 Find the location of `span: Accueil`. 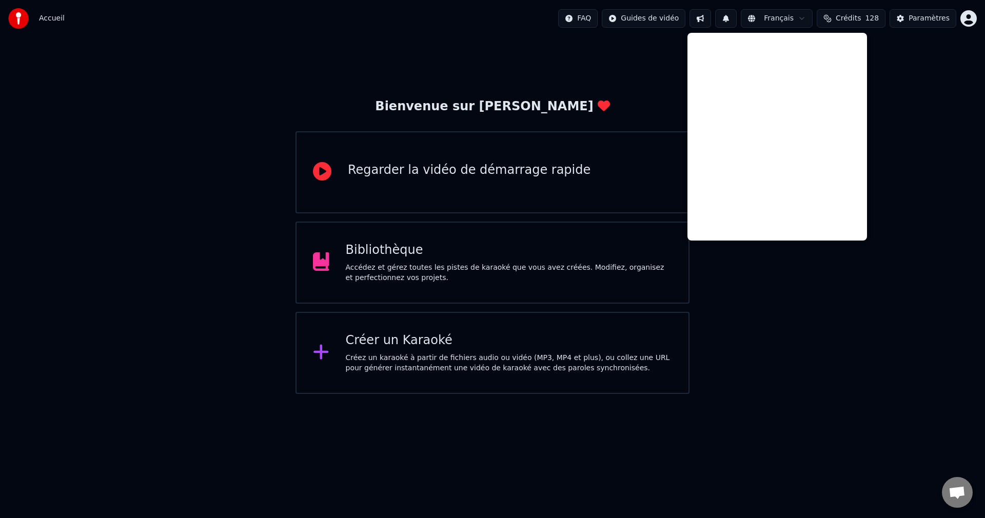

span: Accueil is located at coordinates (52, 18).